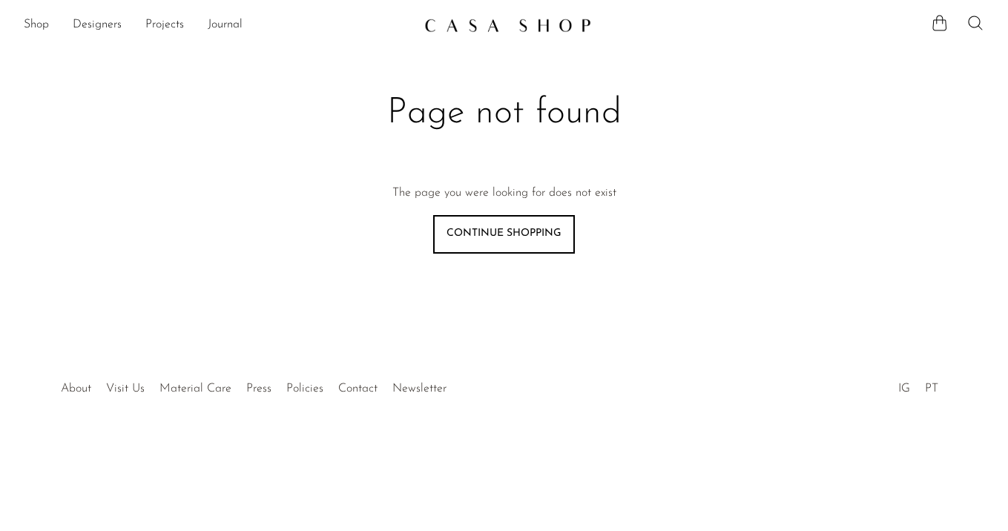  What do you see at coordinates (225, 25) in the screenshot?
I see `a: Journal` at bounding box center [225, 25].